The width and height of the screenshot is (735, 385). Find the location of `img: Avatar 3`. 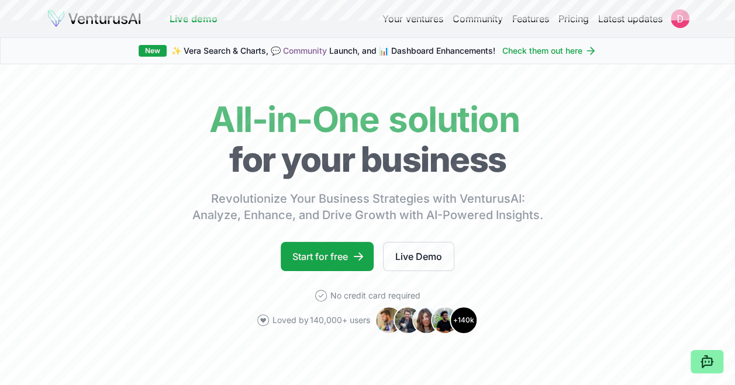

img: Avatar 3 is located at coordinates (426, 321).